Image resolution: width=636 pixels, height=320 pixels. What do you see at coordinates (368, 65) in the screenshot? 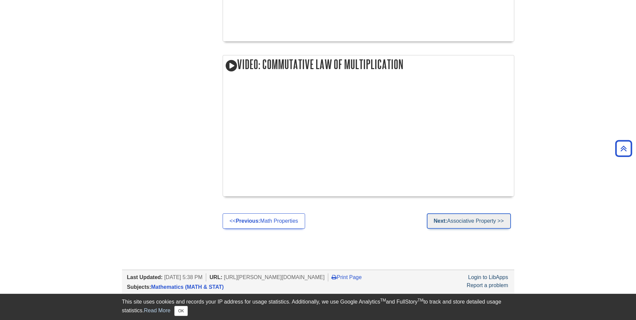
I see `h2: Video: Commutative Law of Multiplication` at bounding box center [368, 65].